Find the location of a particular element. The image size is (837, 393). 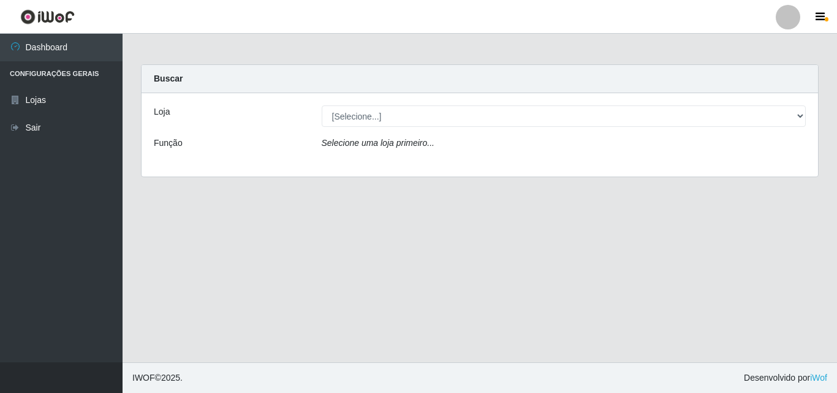

span: © 2025 . is located at coordinates (157, 377).